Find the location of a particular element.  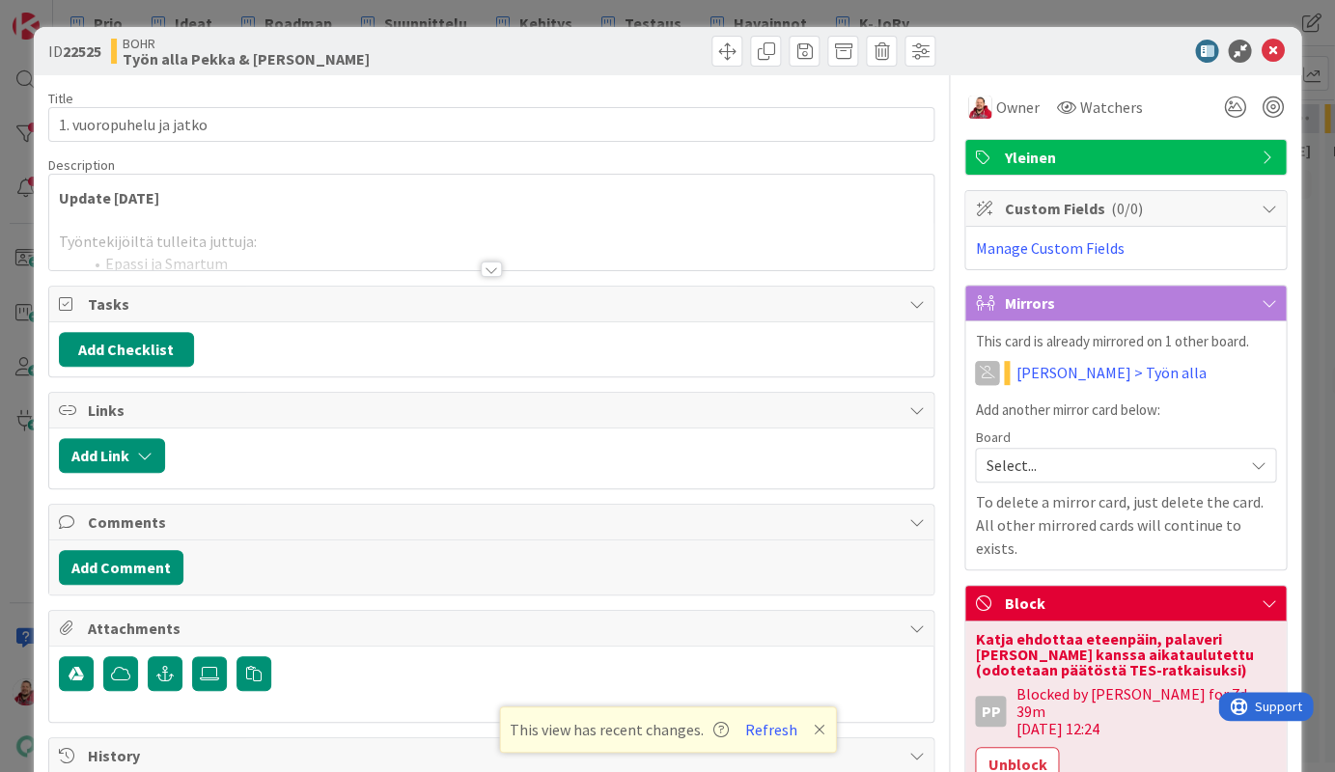

span: This view has recent changes. is located at coordinates (619, 730).